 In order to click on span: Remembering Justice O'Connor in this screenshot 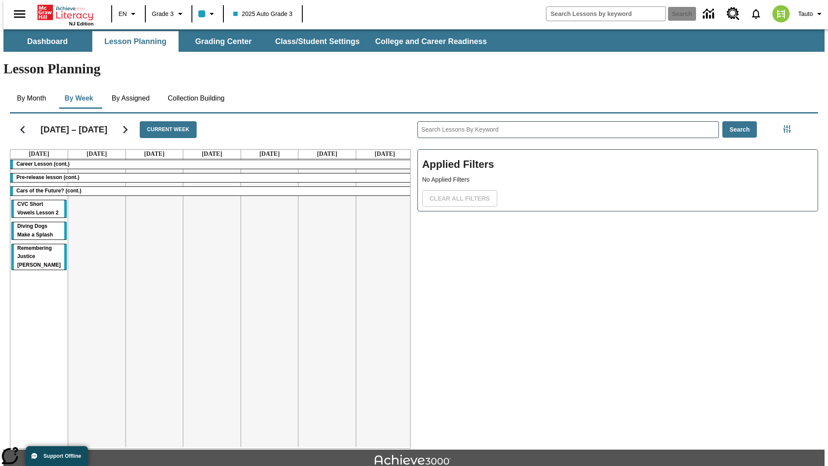, I will do `click(39, 256)`.